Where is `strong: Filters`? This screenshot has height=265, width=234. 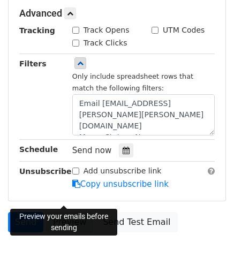 strong: Filters is located at coordinates (33, 64).